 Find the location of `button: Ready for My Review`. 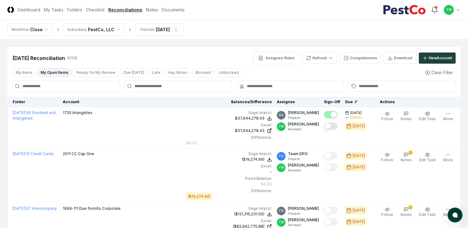

button: Ready for My Review is located at coordinates (96, 73).